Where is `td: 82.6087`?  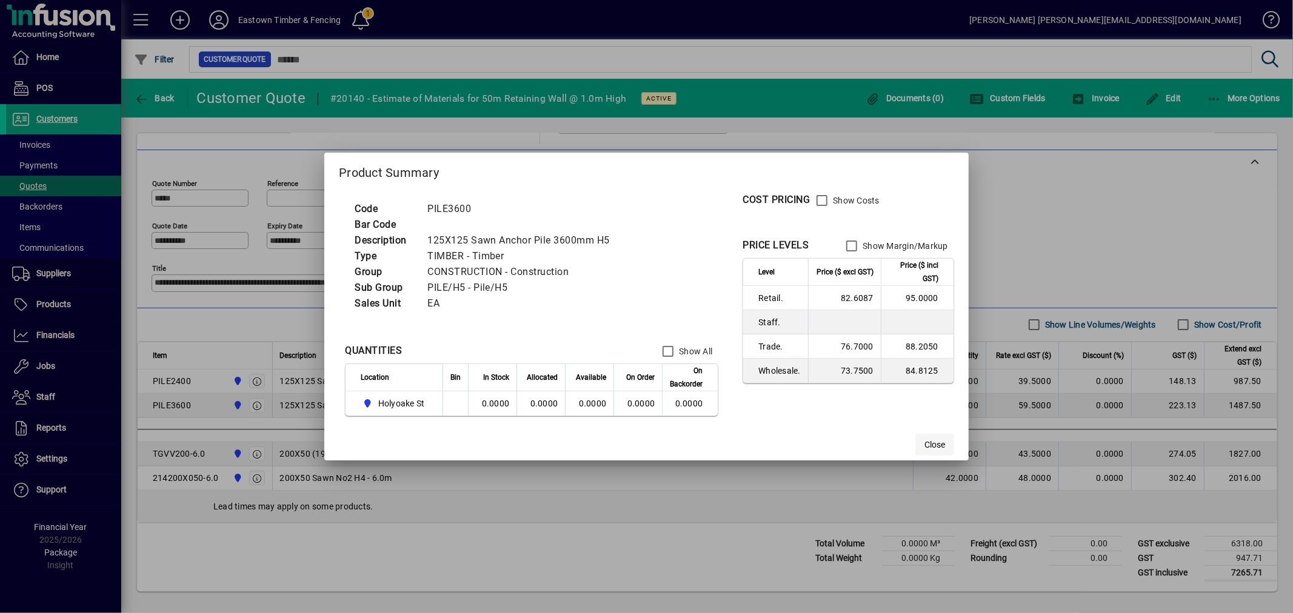
td: 82.6087 is located at coordinates (844, 298).